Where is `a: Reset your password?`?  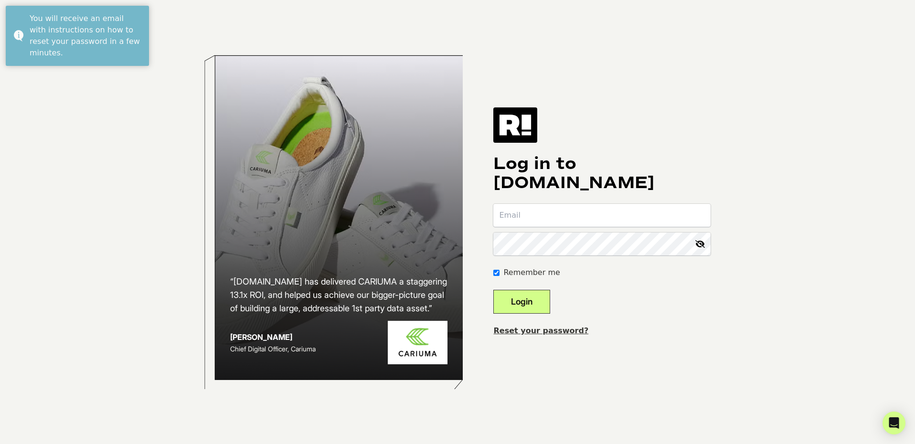
a: Reset your password? is located at coordinates (540, 330).